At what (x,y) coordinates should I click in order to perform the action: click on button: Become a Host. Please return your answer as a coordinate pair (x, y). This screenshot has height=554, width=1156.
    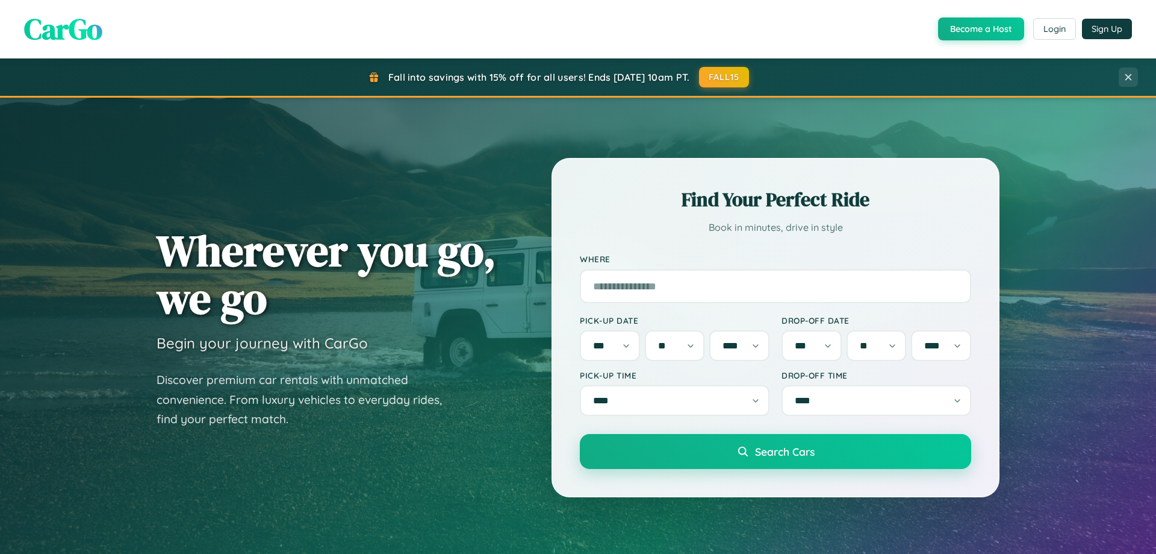
    Looking at the image, I should click on (981, 29).